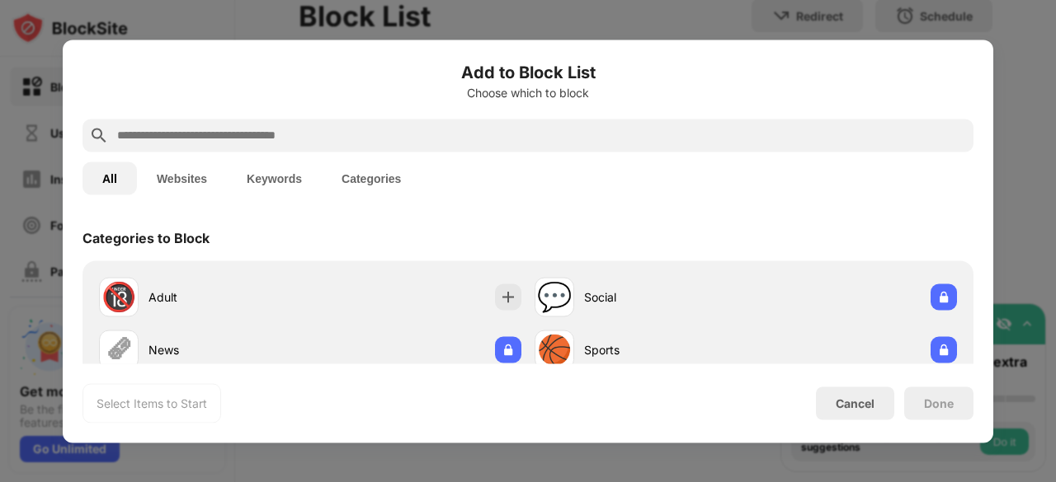 This screenshot has width=1056, height=482. I want to click on button: All, so click(110, 178).